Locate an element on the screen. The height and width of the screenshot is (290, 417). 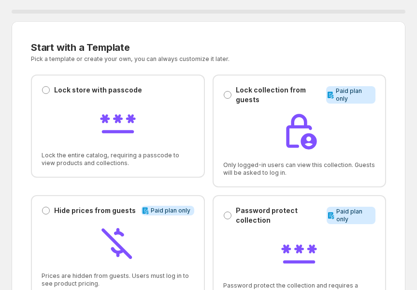
p: Lock store with passcode is located at coordinates (98, 90).